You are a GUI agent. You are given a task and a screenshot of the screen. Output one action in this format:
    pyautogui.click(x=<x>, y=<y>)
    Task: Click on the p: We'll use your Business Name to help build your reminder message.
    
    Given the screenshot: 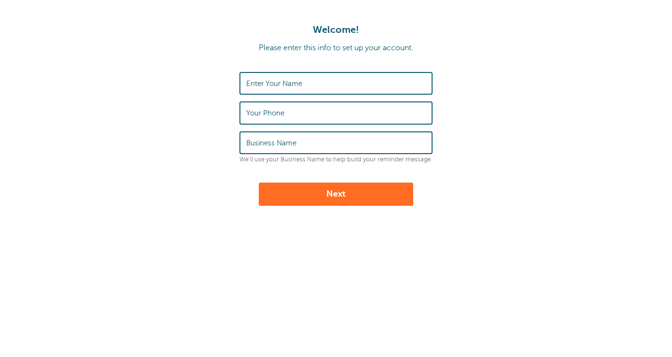 What is the action you would take?
    pyautogui.click(x=336, y=159)
    